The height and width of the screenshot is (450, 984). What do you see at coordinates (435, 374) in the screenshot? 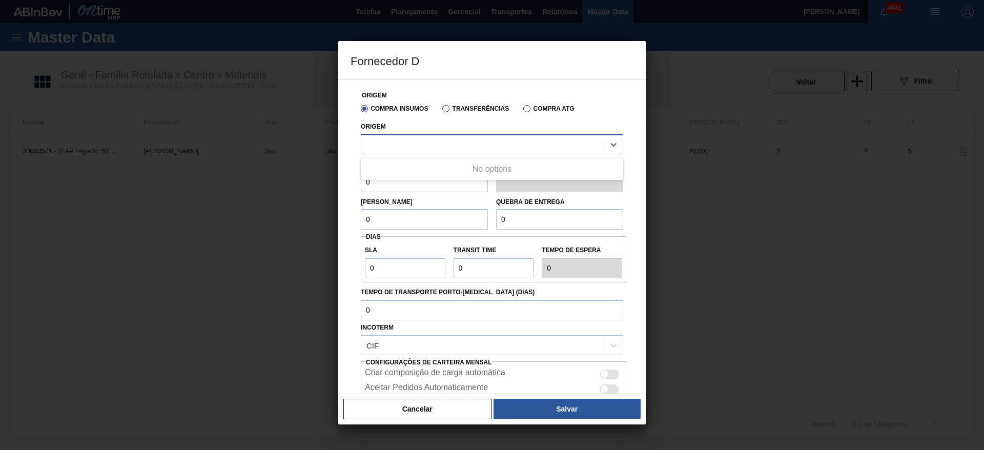
I see `label: Criar composição de carga automática` at bounding box center [435, 374].